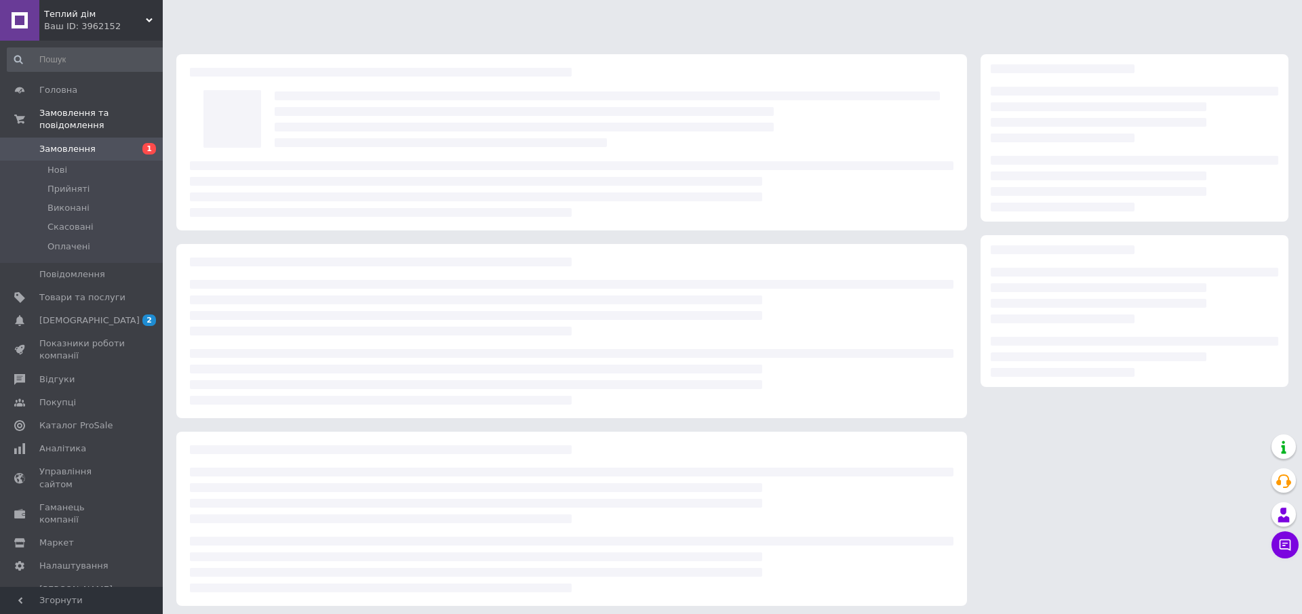 Image resolution: width=1302 pixels, height=614 pixels. Describe the element at coordinates (95, 14) in the screenshot. I see `span: Теплий дім` at that location.